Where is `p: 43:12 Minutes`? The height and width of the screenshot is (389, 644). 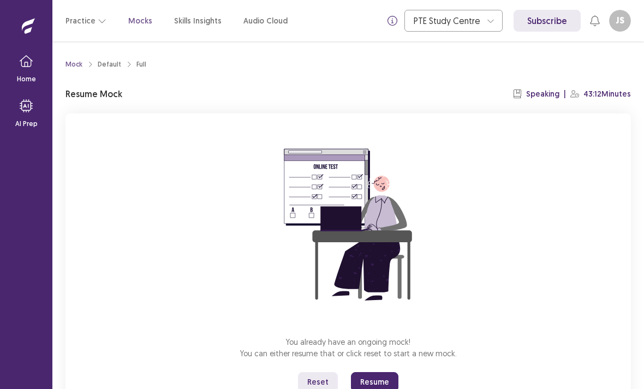 p: 43:12 Minutes is located at coordinates (607, 94).